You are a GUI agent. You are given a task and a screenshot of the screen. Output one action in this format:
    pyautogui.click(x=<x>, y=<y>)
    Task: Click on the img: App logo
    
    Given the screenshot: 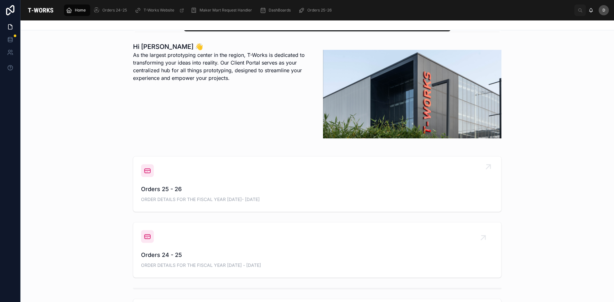 What is the action you would take?
    pyautogui.click(x=41, y=10)
    